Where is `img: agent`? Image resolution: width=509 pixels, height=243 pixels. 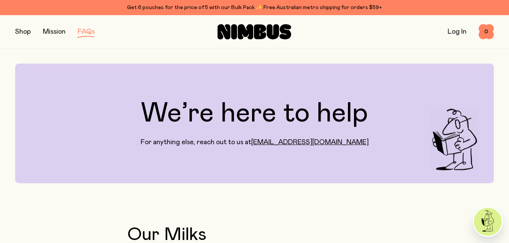 img: agent is located at coordinates (488, 222).